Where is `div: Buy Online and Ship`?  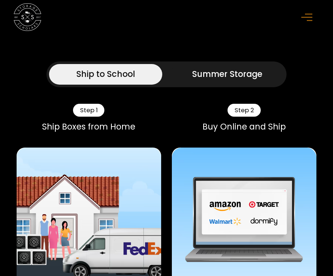 div: Buy Online and Ship is located at coordinates (243, 127).